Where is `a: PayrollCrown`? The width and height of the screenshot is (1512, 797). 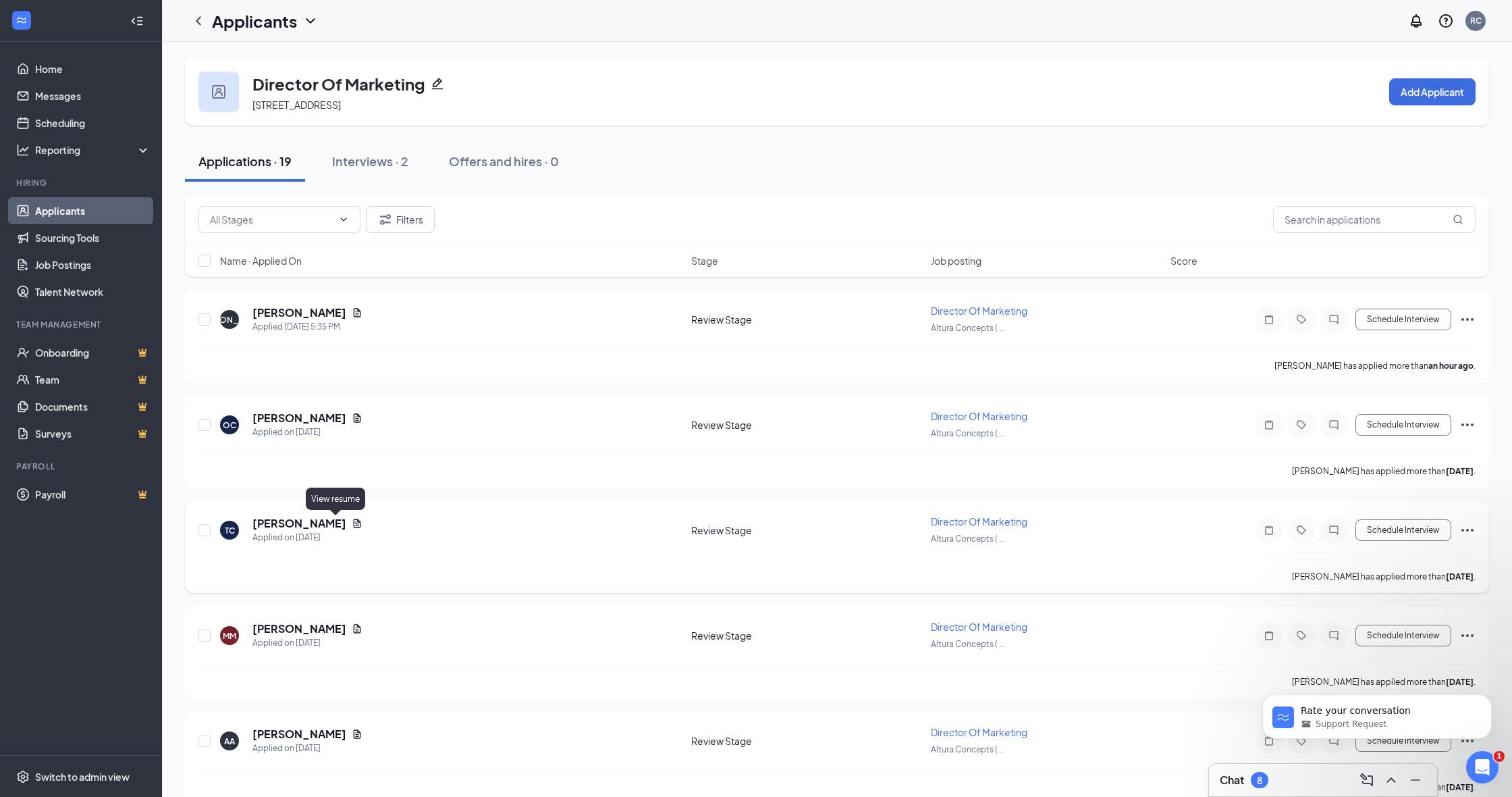 a: PayrollCrown is located at coordinates (92, 494).